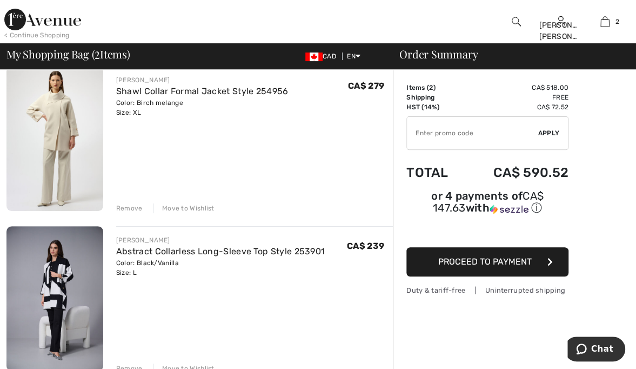 This screenshot has width=636, height=369. Describe the element at coordinates (606, 22) in the screenshot. I see `a: 2` at that location.